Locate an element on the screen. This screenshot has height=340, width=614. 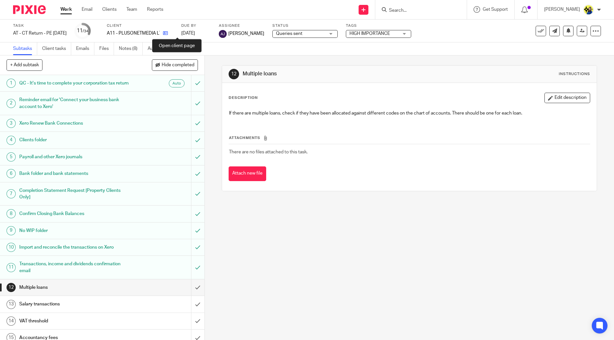
a: Clients is located at coordinates (109, 9).